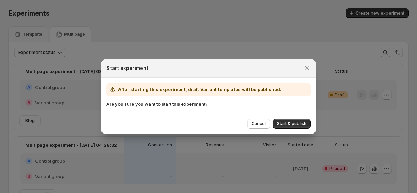 The image size is (417, 193). What do you see at coordinates (259, 124) in the screenshot?
I see `button: Cancel` at bounding box center [259, 124].